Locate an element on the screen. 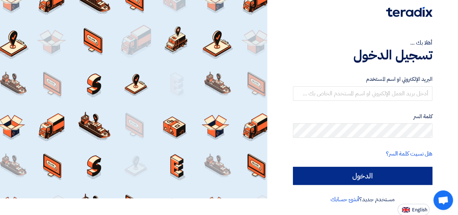  div: مستخدم جديد؟ is located at coordinates (363, 199).